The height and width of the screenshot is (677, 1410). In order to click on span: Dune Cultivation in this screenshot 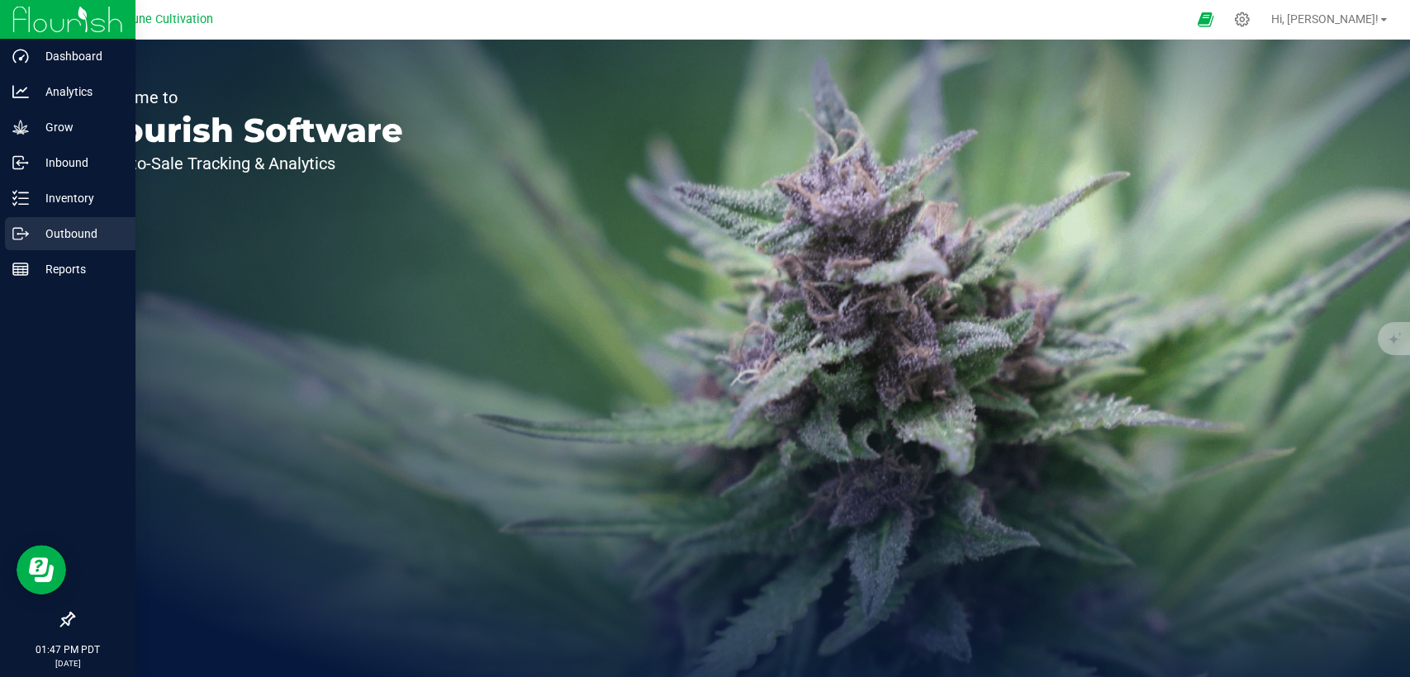, I will do `click(168, 19)`.